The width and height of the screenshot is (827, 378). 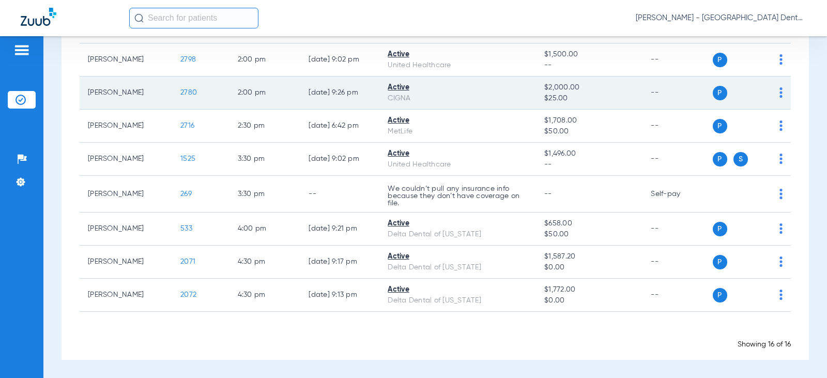 What do you see at coordinates (589, 154) in the screenshot?
I see `span: $1,496.00` at bounding box center [589, 154].